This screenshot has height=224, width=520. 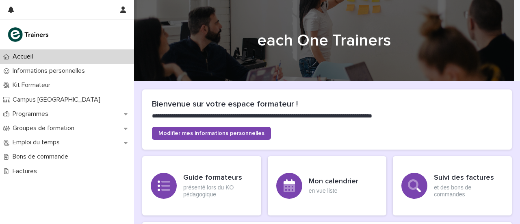 I want to click on p: Programmes, so click(x=32, y=114).